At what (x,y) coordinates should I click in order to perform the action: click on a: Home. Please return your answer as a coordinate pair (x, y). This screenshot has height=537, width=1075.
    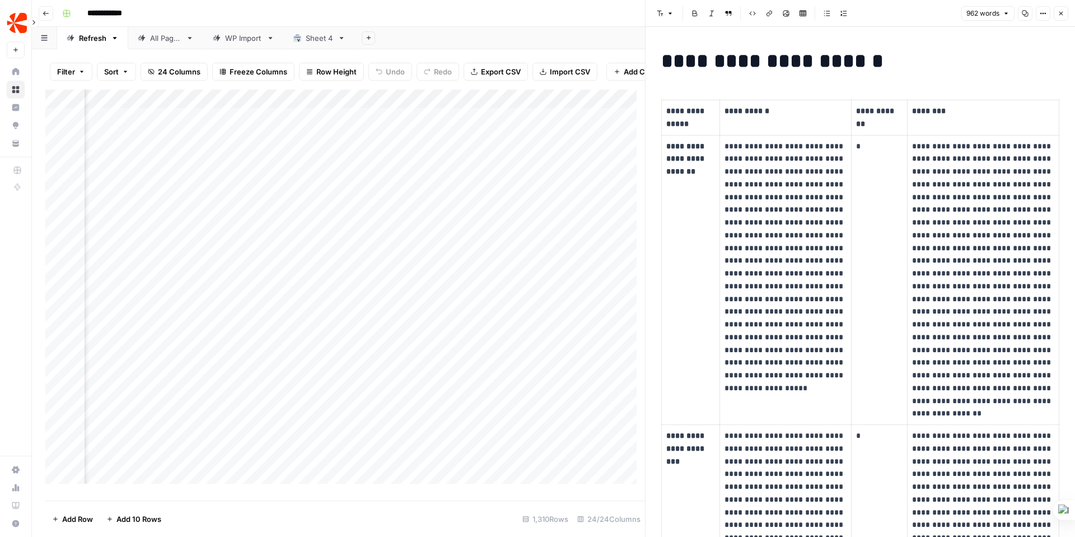
    Looking at the image, I should click on (16, 72).